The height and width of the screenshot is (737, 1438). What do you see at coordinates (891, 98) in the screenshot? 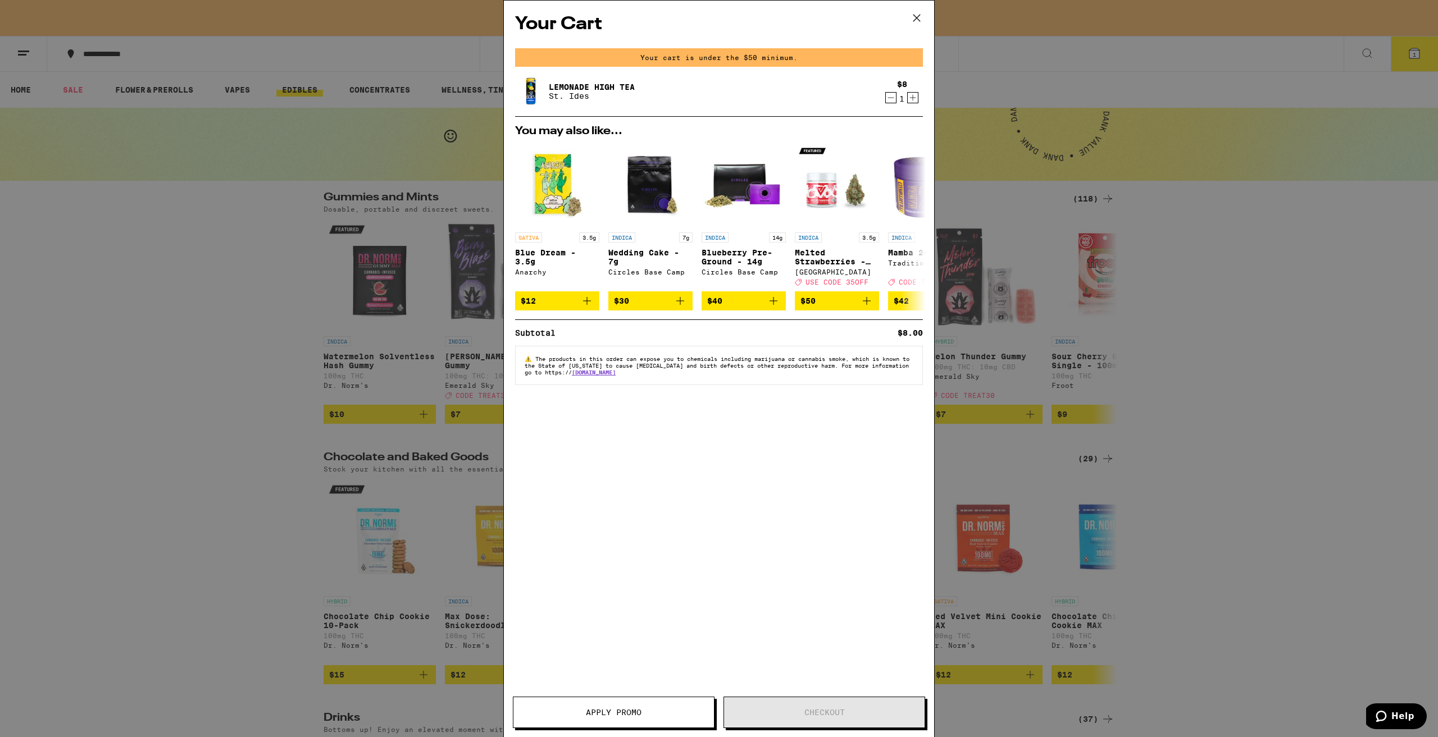
I see `button: Decrement` at bounding box center [891, 98].